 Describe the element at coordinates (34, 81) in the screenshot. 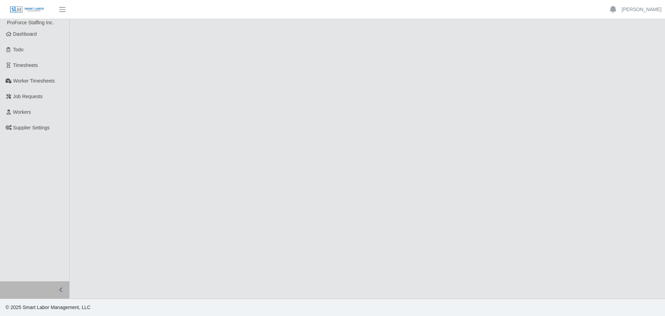

I see `span: Worker Timesheets` at that location.